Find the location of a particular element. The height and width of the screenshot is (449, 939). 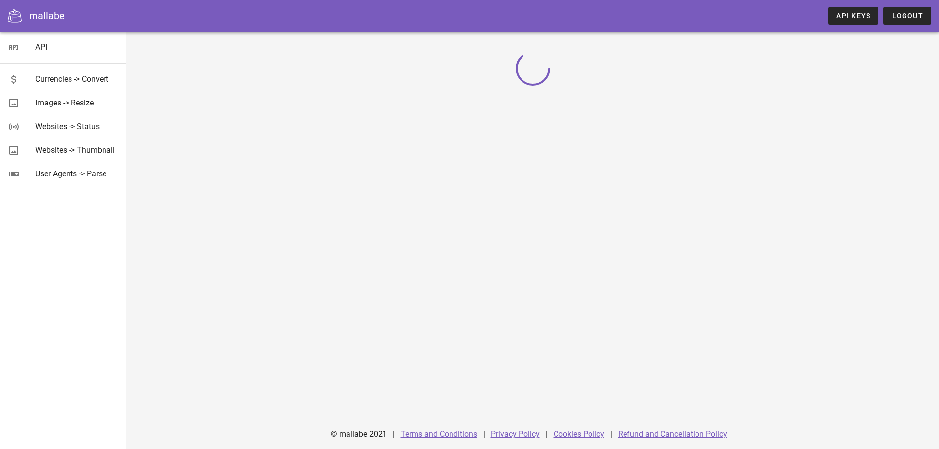

a: API Keys is located at coordinates (854, 16).